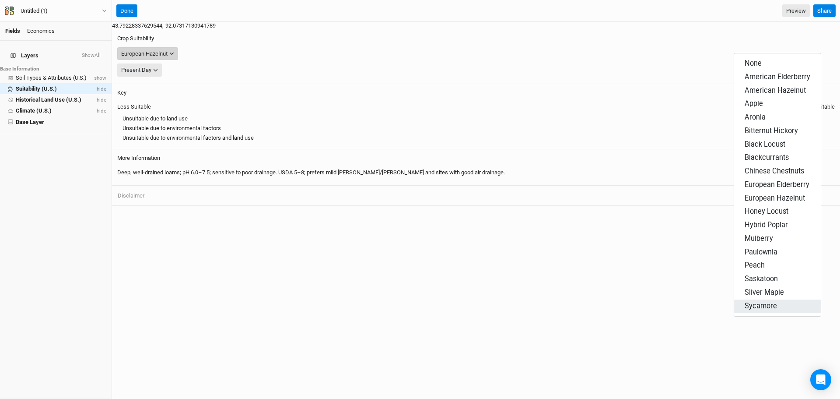 This screenshot has height=399, width=840. Describe the element at coordinates (476, 39) in the screenshot. I see `h4: Crop Suitability` at that location.